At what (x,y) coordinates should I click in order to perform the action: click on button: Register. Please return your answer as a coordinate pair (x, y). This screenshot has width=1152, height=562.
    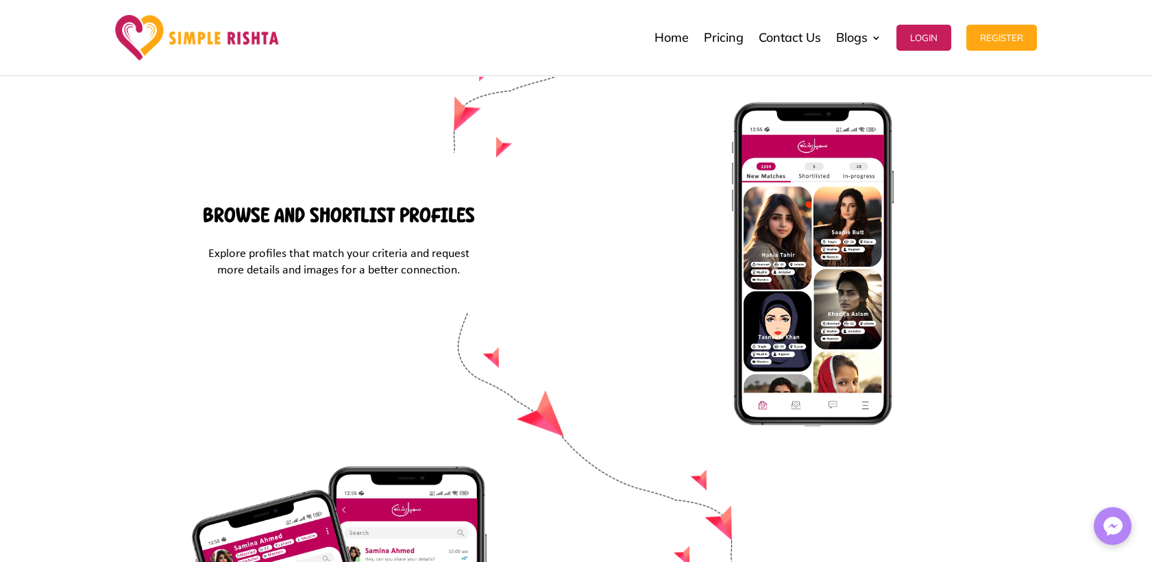
    Looking at the image, I should click on (1001, 38).